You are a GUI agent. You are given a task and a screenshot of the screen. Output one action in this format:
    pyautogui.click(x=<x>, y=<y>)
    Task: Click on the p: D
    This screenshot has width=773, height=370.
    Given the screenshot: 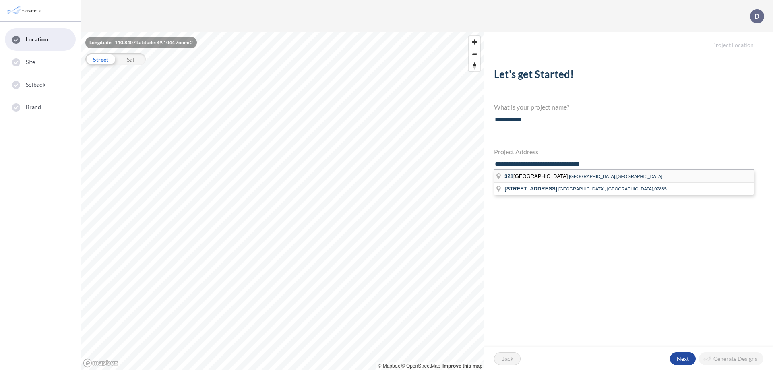 What is the action you would take?
    pyautogui.click(x=757, y=16)
    